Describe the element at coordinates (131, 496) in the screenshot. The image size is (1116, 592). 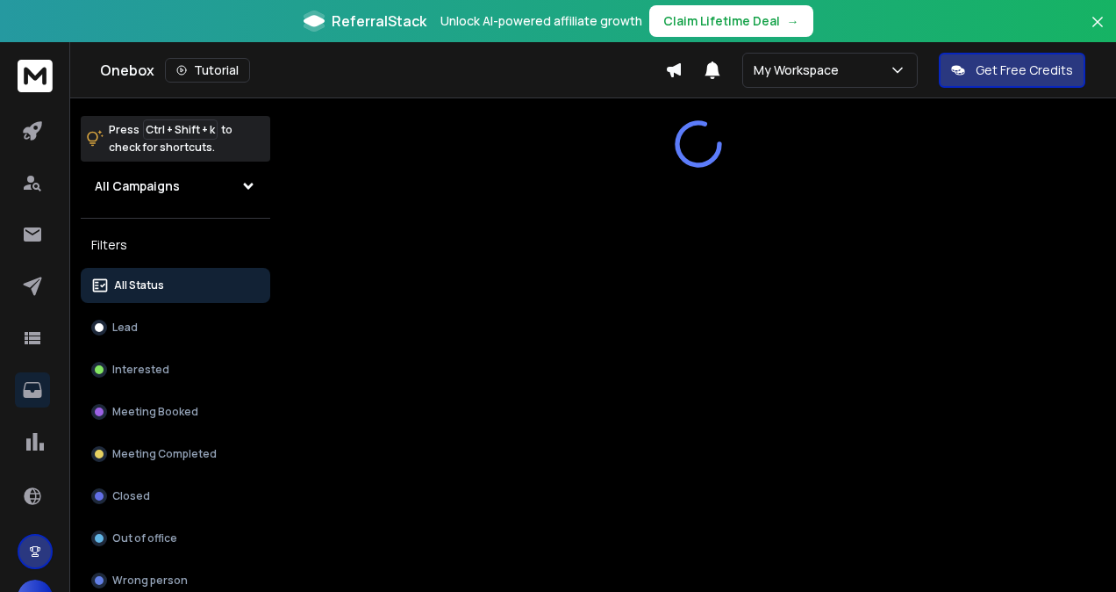
I see `p: Closed` at that location.